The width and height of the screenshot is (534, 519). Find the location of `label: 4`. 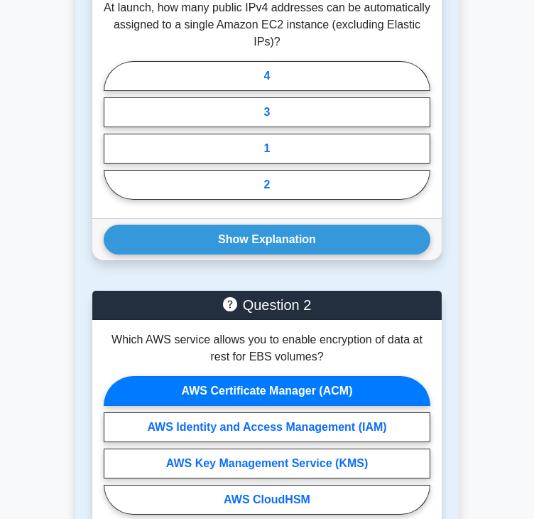

label: 4 is located at coordinates (267, 76).